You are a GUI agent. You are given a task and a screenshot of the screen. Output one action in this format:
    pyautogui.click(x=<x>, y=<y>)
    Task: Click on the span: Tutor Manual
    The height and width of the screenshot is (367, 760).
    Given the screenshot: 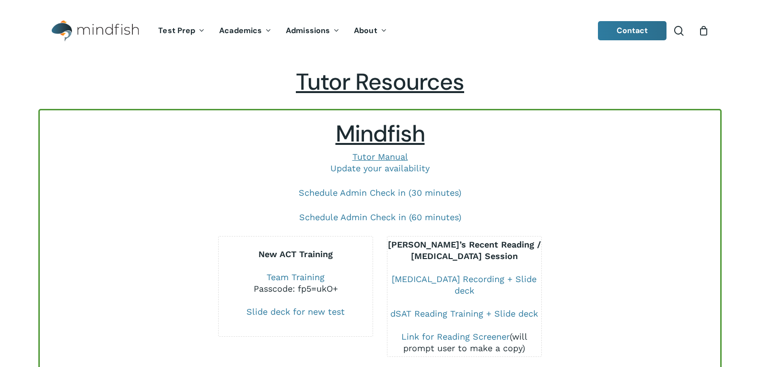 What is the action you would take?
    pyautogui.click(x=380, y=156)
    